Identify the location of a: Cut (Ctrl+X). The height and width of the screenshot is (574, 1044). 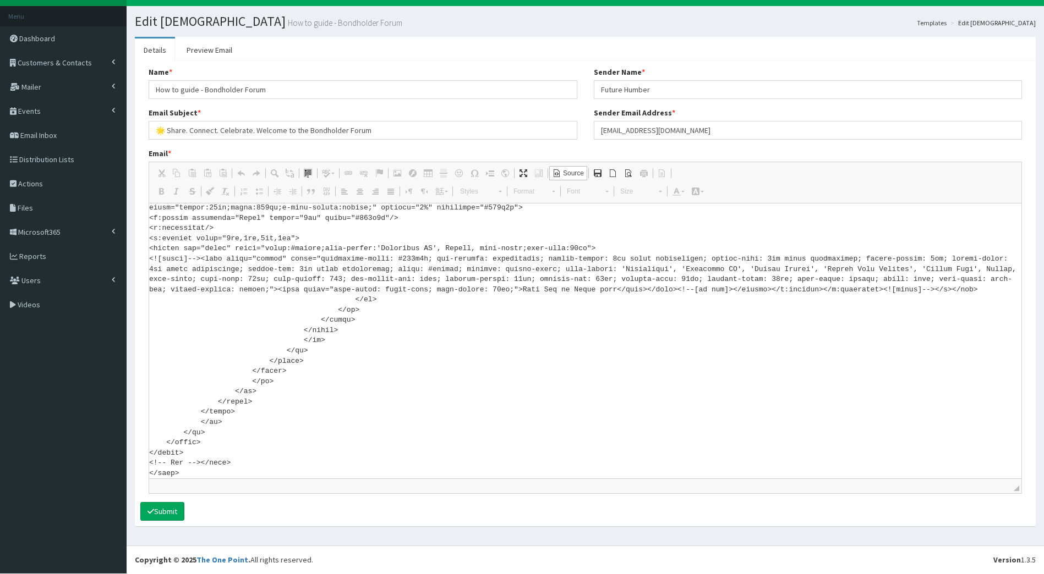
(161, 173).